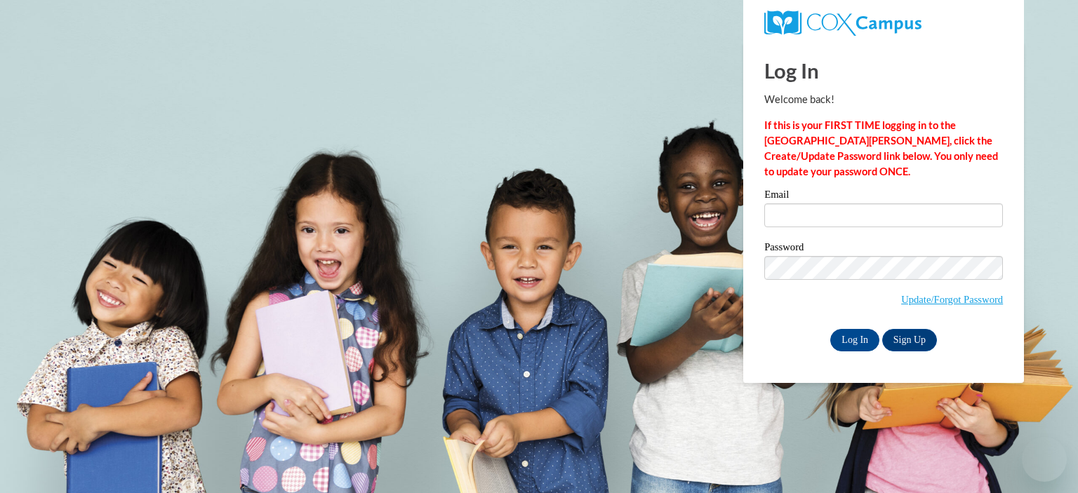 The height and width of the screenshot is (493, 1078). I want to click on h1: Log In, so click(884, 70).